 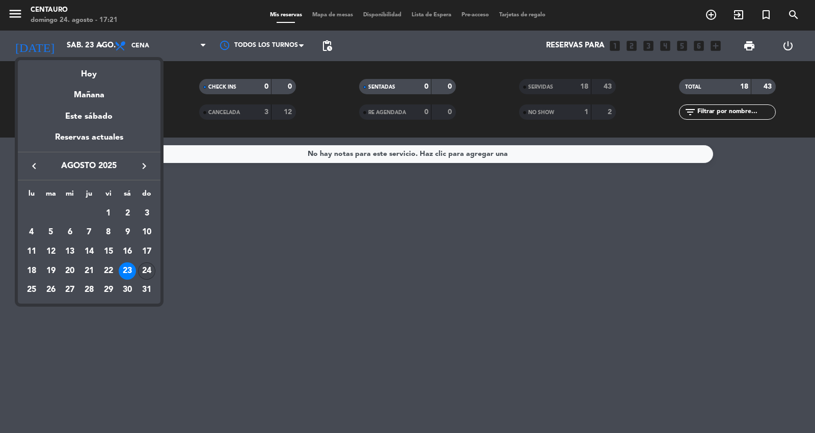 I want to click on div: 24, so click(x=147, y=271).